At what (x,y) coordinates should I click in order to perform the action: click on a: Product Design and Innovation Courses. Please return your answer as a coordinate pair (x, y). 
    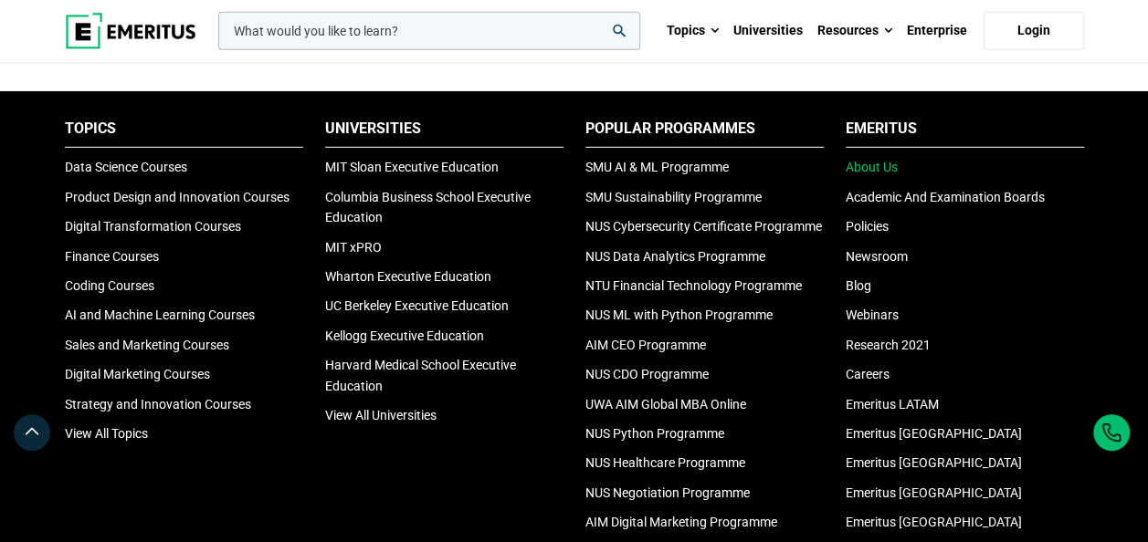
    Looking at the image, I should click on (177, 197).